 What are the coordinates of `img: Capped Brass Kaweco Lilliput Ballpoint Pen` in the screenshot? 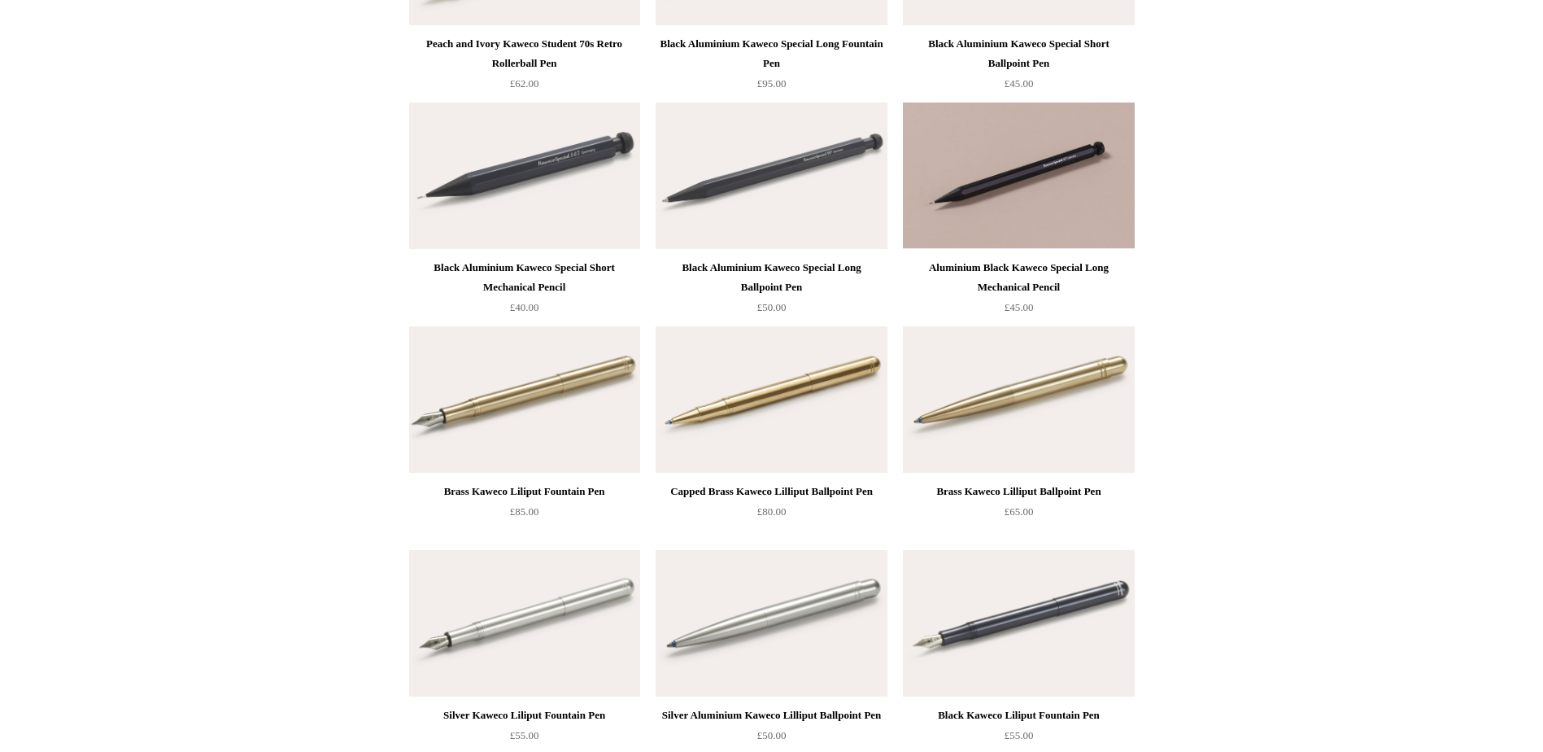 It's located at (771, 399).